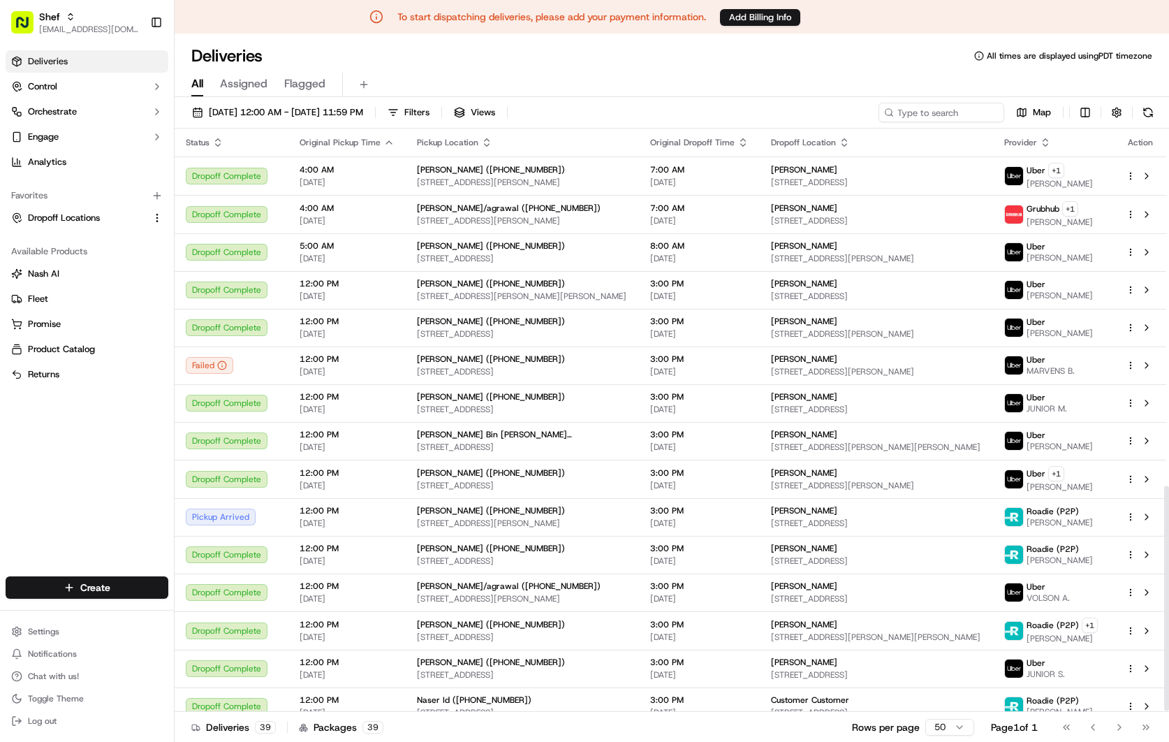 The height and width of the screenshot is (742, 1169). I want to click on span: Chat with us!, so click(53, 676).